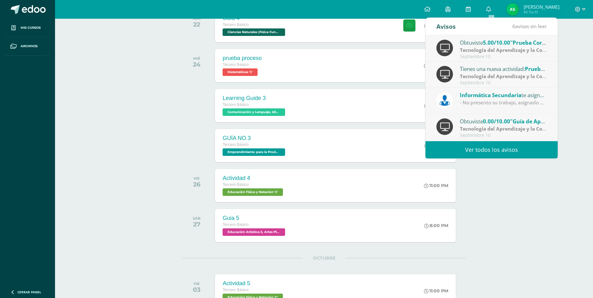 This screenshot has height=298, width=593. Describe the element at coordinates (31, 28) in the screenshot. I see `span: Mis cursos` at that location.